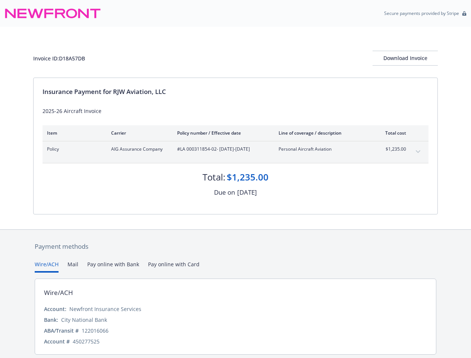 This screenshot has height=358, width=471. What do you see at coordinates (235, 246) in the screenshot?
I see `div: Payment methods` at bounding box center [235, 246].